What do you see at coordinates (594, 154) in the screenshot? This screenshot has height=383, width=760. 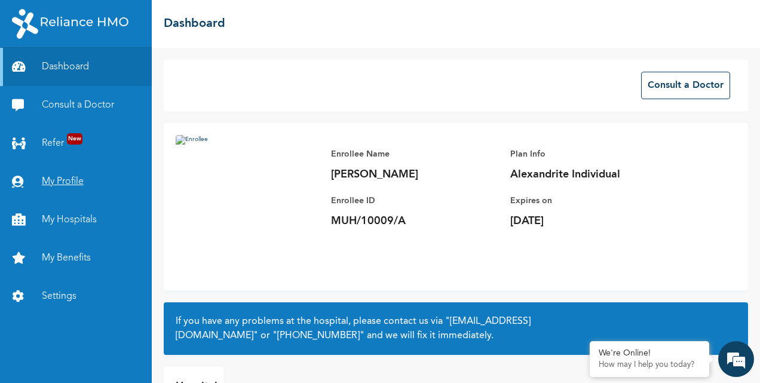 I see `p: Plan Info` at bounding box center [594, 154].